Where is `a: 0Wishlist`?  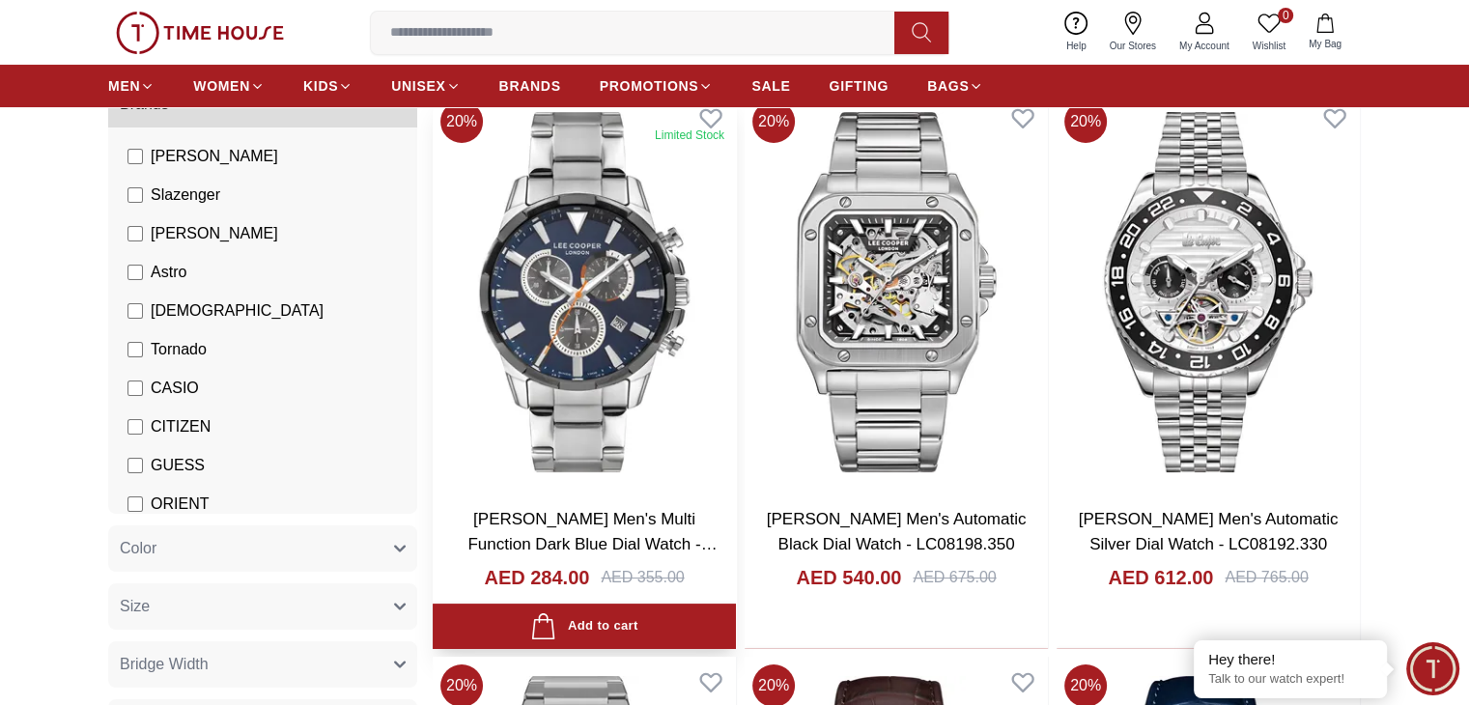 a: 0Wishlist is located at coordinates (1269, 32).